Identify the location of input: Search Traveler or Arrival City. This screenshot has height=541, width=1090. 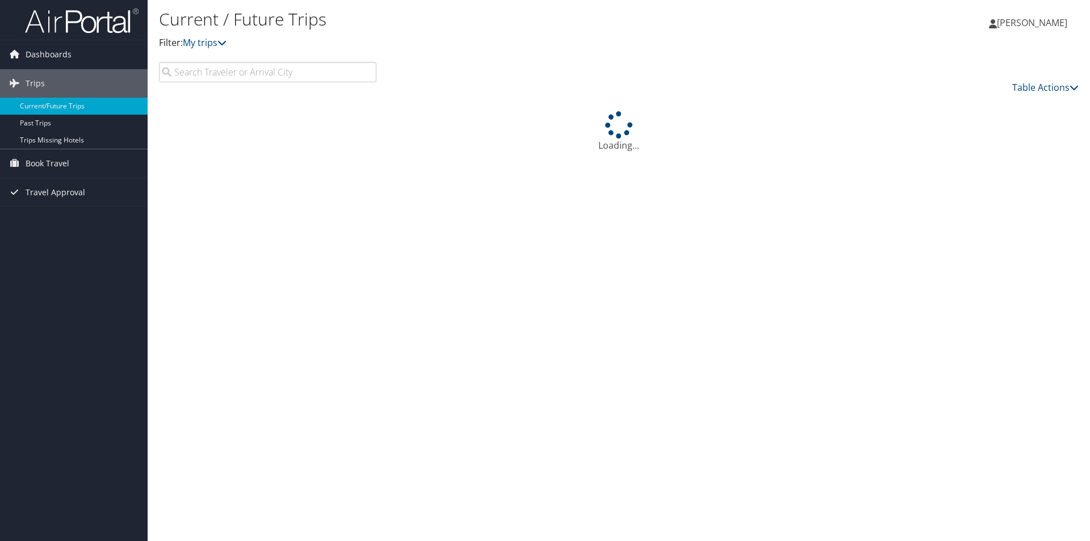
(267, 72).